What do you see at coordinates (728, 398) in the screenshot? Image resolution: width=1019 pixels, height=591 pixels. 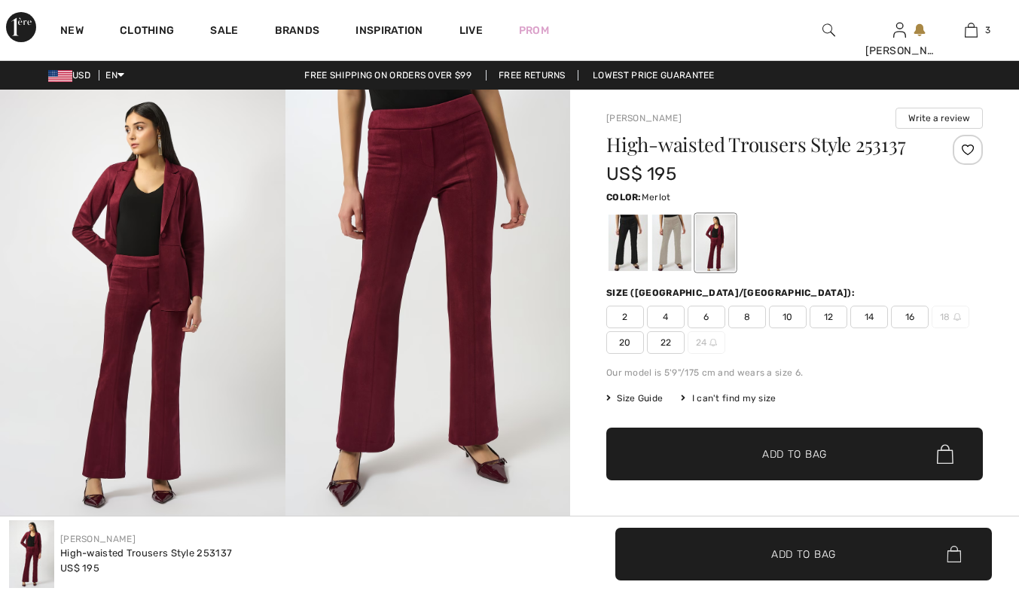 I see `div: I can't find my size` at bounding box center [728, 398].